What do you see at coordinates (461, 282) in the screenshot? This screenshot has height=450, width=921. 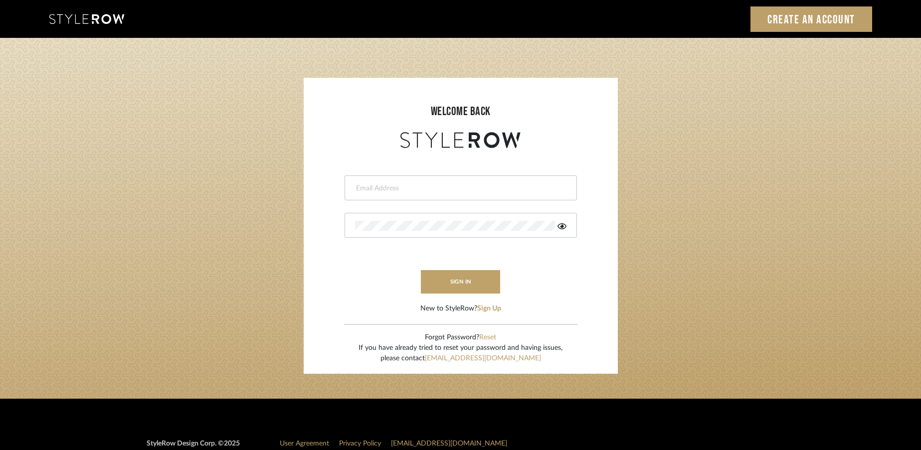 I see `button: sign in` at bounding box center [461, 282].